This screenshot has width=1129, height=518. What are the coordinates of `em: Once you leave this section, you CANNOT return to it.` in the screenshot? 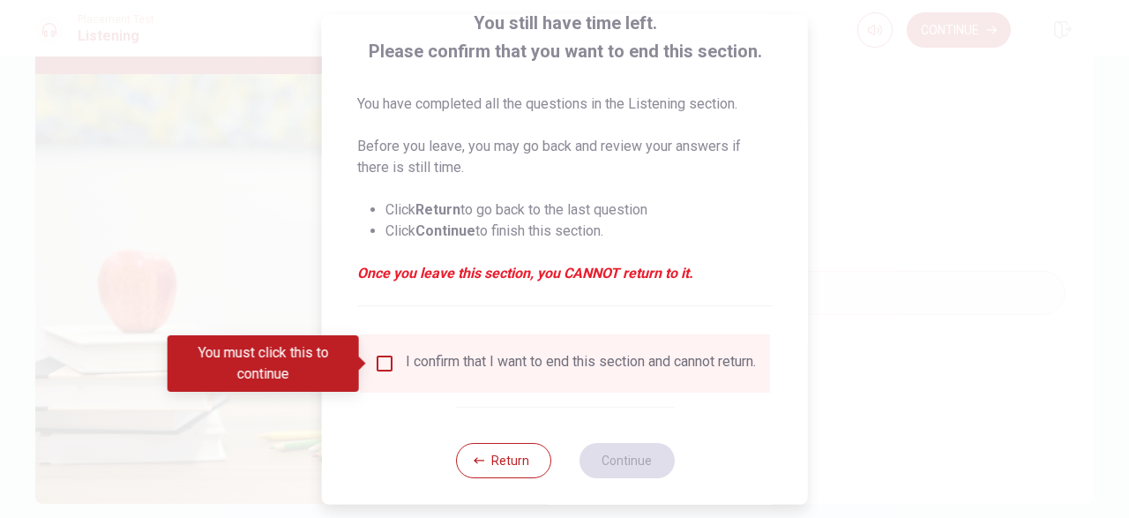 It's located at (565, 273).